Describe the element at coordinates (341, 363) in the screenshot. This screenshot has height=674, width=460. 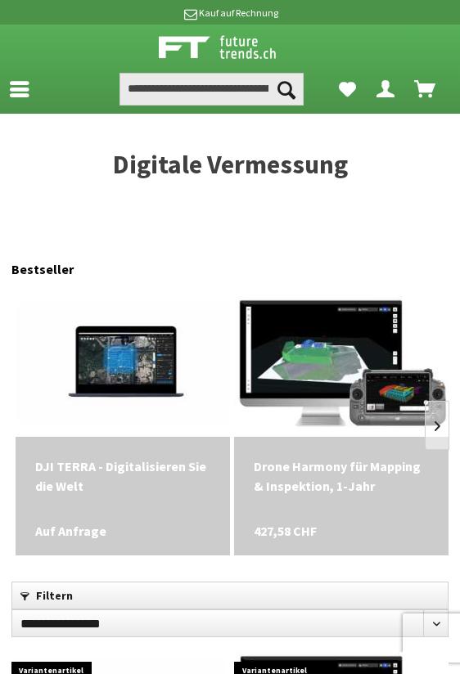
I see `img: Drone Harmony für Mapping & Inspektion, 1-Jahr` at that location.